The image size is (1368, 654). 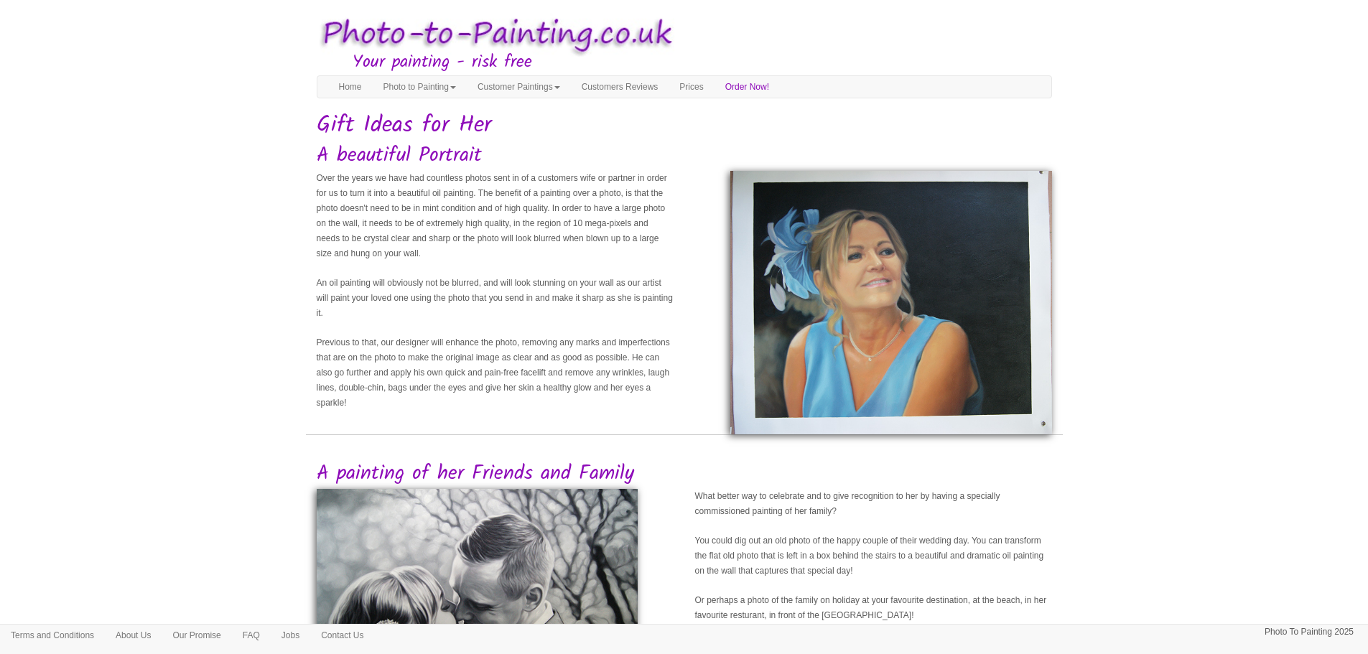 What do you see at coordinates (495, 298) in the screenshot?
I see `p: An oil painting will obviously not be blurred, and will look stunning on your wall as our artist ...` at bounding box center [495, 298].